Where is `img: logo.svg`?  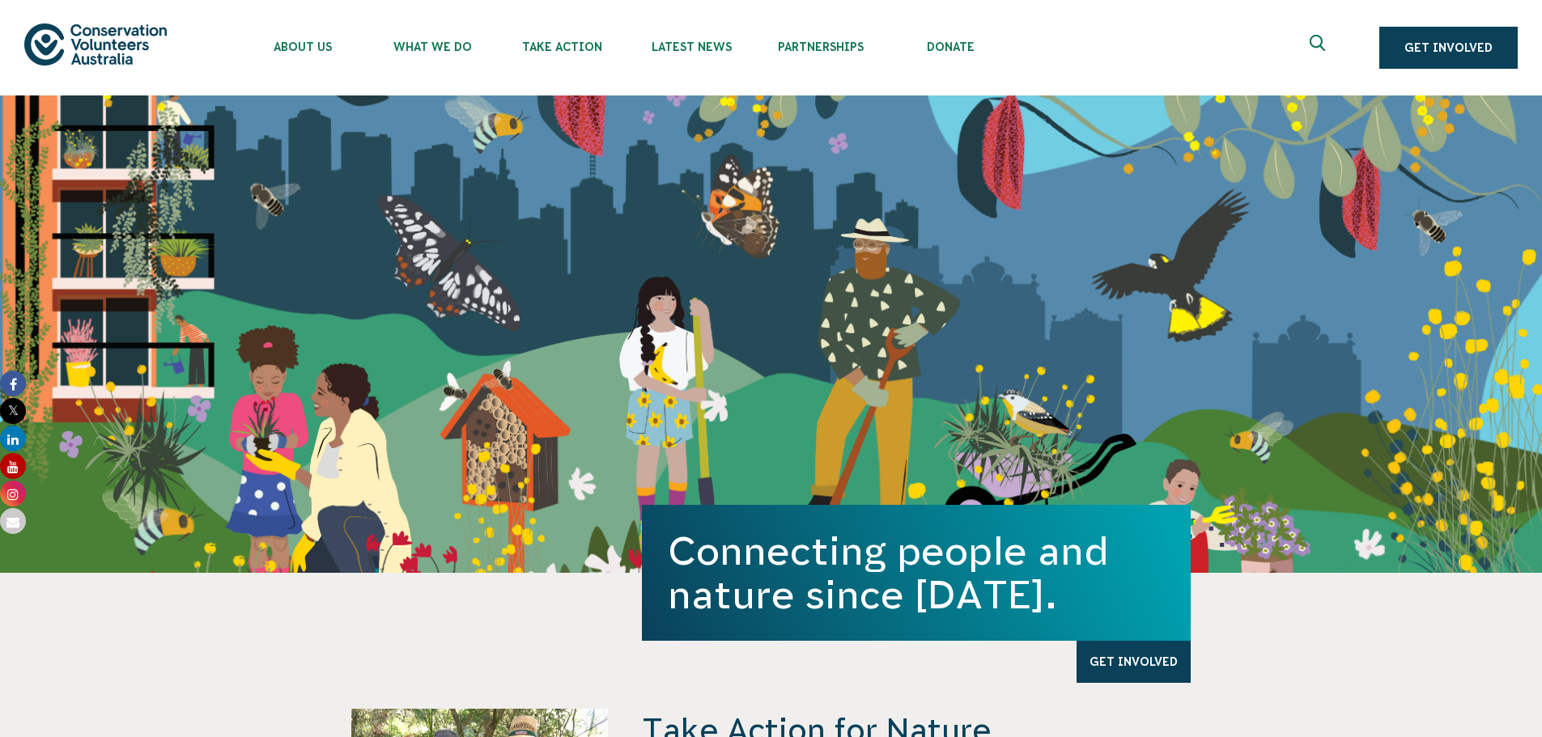 img: logo.svg is located at coordinates (96, 44).